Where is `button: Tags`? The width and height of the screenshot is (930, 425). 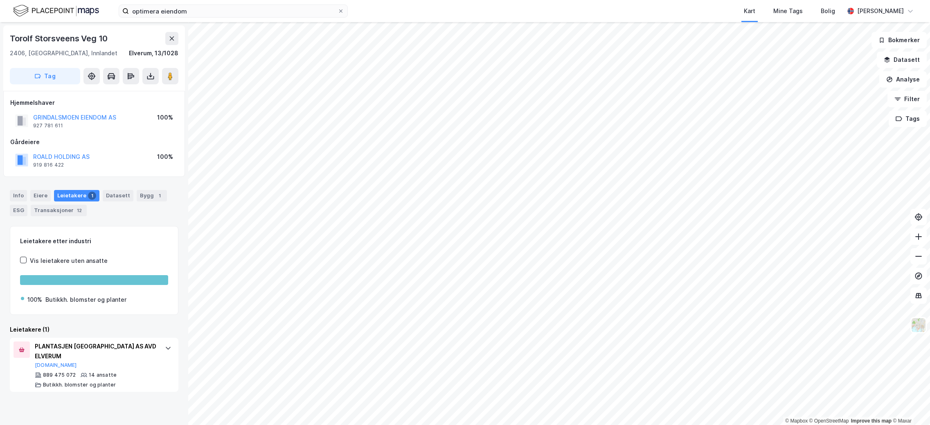
button: Tags is located at coordinates (907, 119).